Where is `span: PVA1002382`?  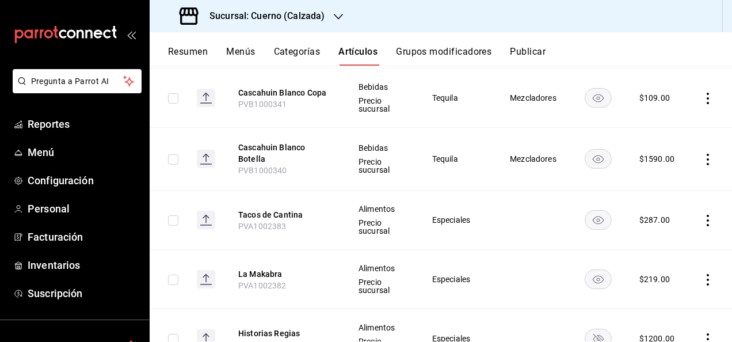 span: PVA1002382 is located at coordinates (263, 286).